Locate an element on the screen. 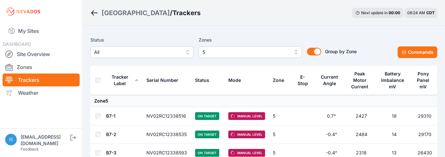 The image size is (445, 157). label: Zones is located at coordinates (250, 40).